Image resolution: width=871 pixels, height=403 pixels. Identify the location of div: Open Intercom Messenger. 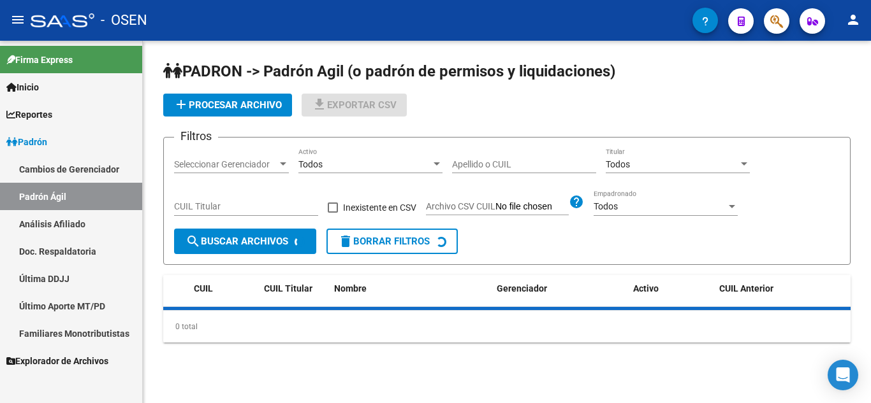
(843, 375).